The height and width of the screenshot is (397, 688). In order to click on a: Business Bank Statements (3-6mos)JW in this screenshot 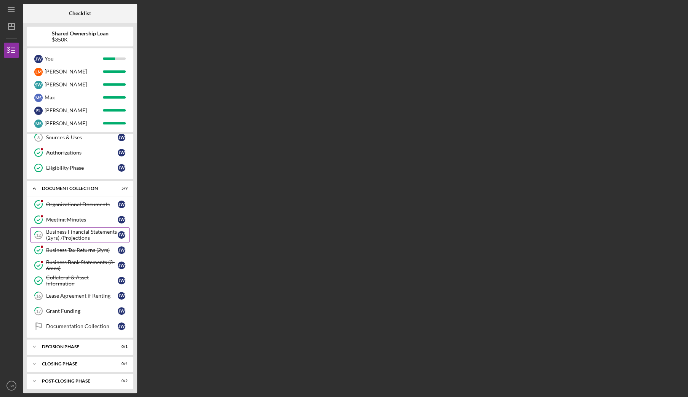, I will do `click(80, 265)`.